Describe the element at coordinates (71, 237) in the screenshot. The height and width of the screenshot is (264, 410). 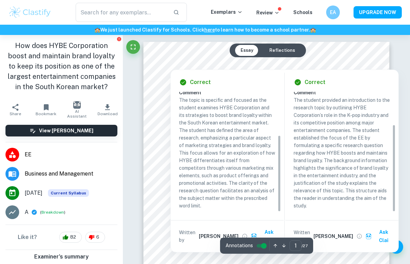
I see `div: 82` at that location.